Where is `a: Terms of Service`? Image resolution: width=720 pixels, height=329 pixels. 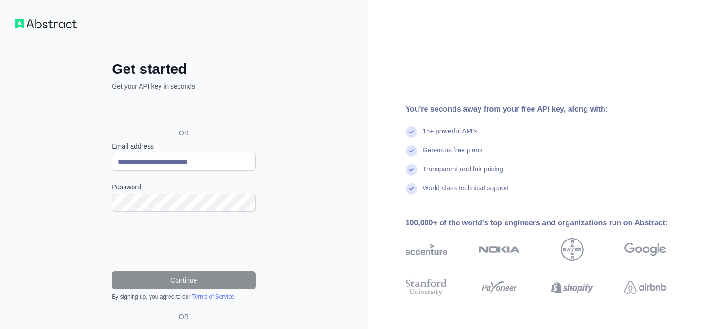 a: Terms of Service is located at coordinates (213, 297).